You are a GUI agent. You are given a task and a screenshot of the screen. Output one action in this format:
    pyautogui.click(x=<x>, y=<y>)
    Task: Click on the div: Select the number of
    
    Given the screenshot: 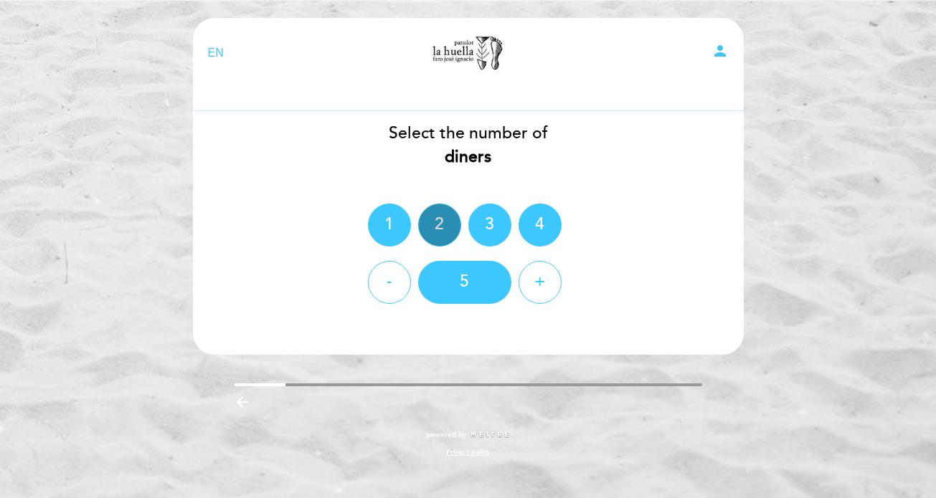 What is the action you would take?
    pyautogui.click(x=468, y=146)
    